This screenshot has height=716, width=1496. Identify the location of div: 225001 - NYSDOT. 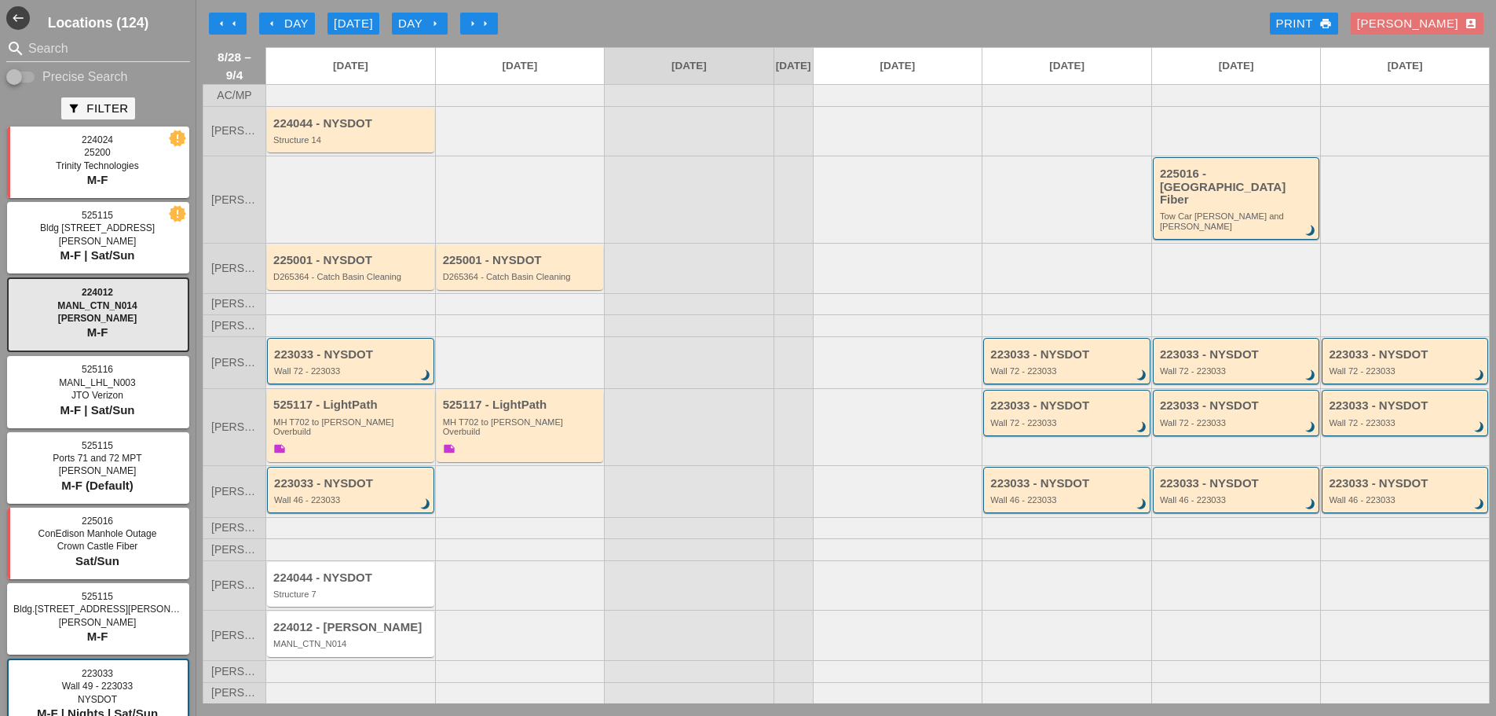
(352, 260).